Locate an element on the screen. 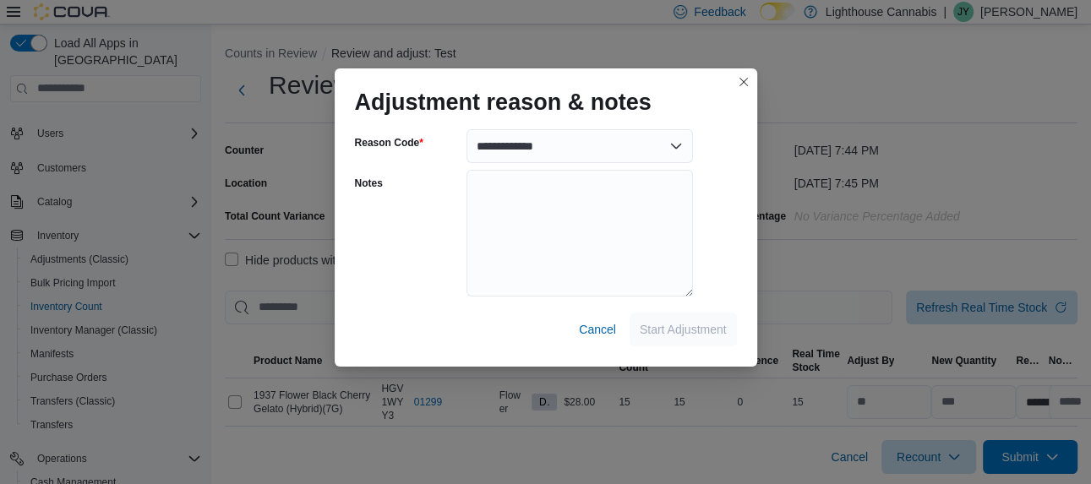  span: Start Adjustment is located at coordinates (683, 329).